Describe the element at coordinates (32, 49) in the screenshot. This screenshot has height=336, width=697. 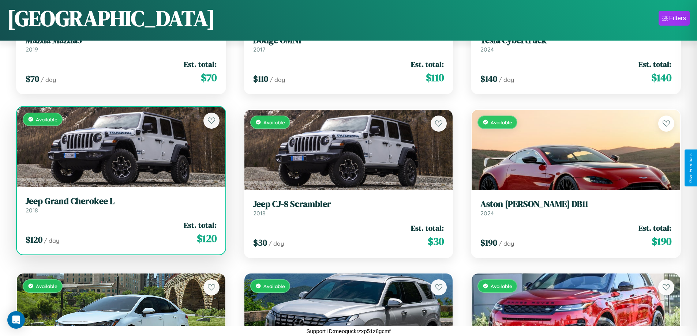
I see `span: 2019` at that location.